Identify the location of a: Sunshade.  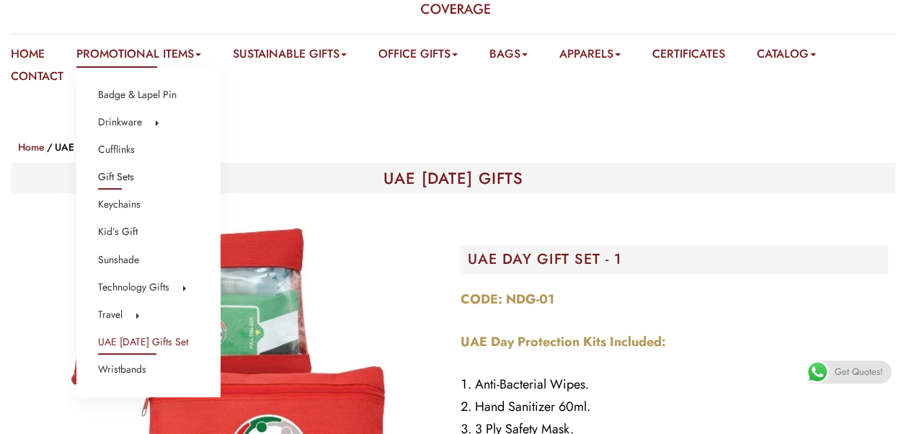
(118, 260).